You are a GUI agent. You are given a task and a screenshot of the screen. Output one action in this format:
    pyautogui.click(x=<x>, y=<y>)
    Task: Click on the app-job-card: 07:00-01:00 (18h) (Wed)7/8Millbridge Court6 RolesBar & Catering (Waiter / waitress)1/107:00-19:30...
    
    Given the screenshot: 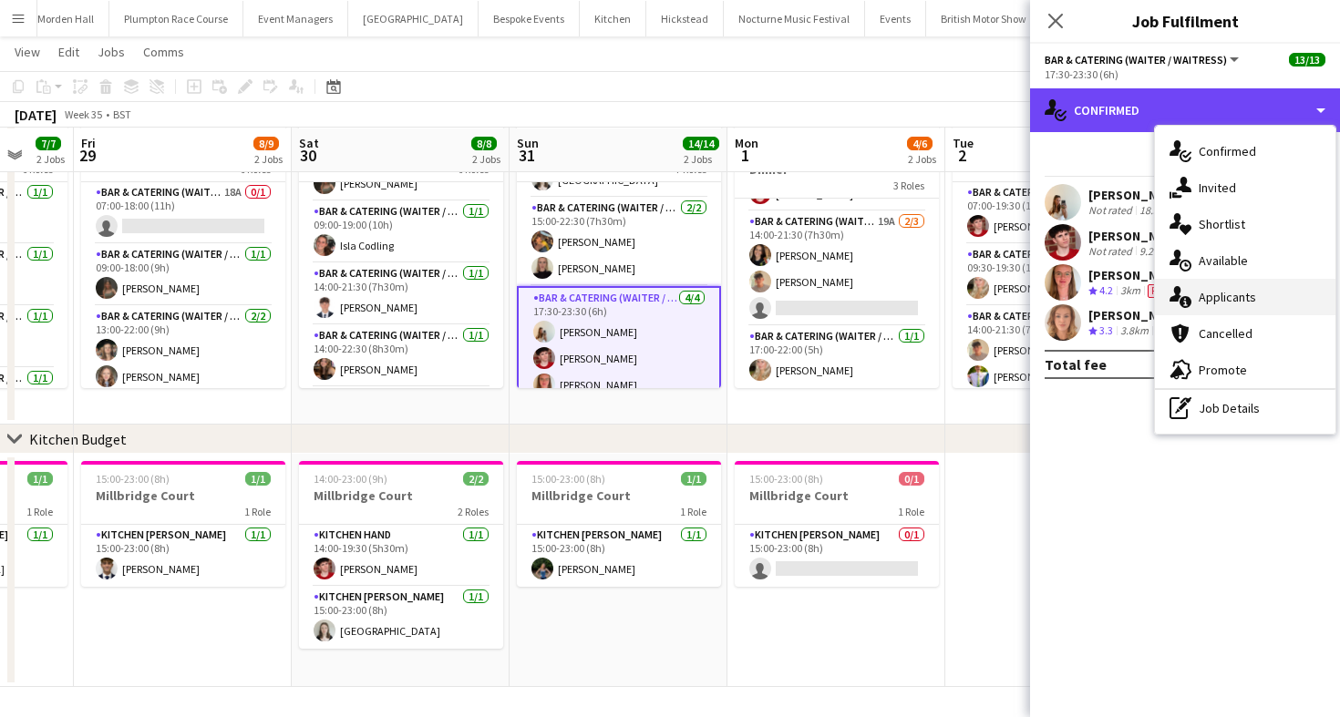 What is the action you would take?
    pyautogui.click(x=1055, y=253)
    